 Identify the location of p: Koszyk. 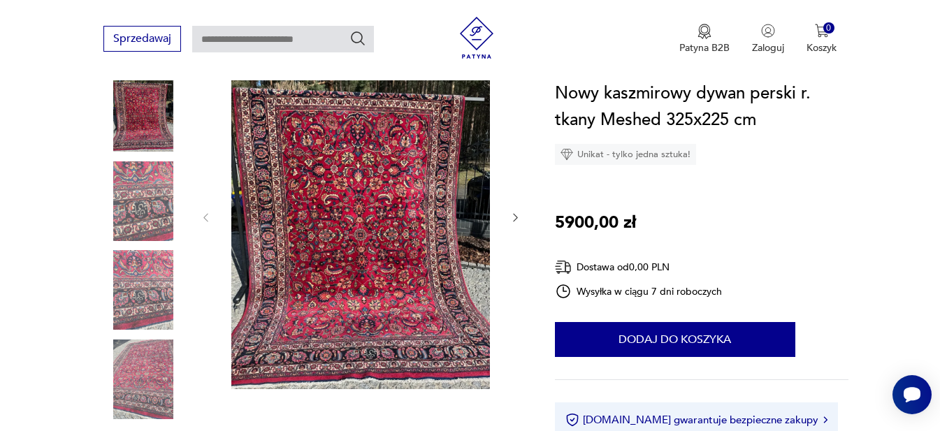
(821, 48).